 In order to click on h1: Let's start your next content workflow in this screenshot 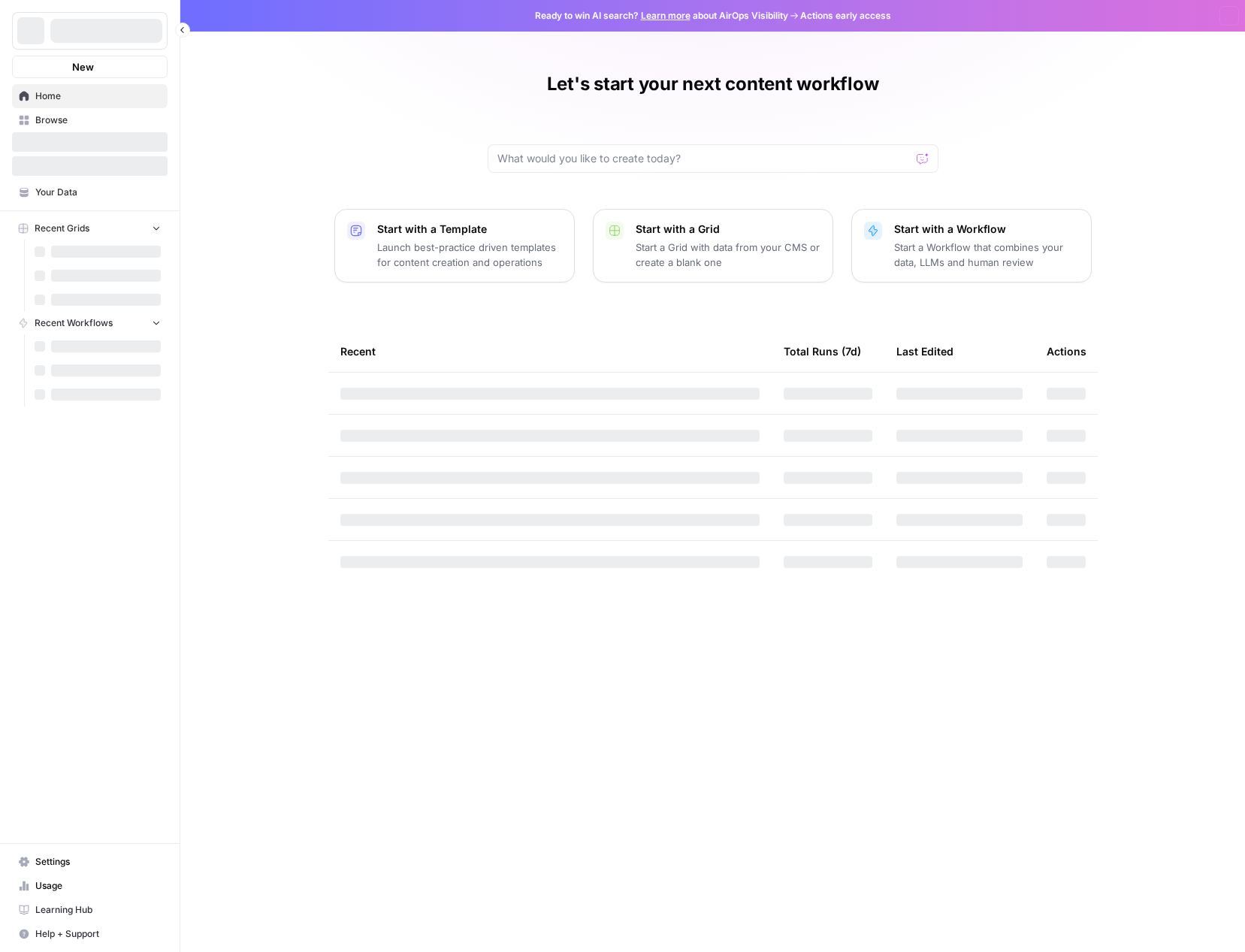, I will do `click(713, 84)`.